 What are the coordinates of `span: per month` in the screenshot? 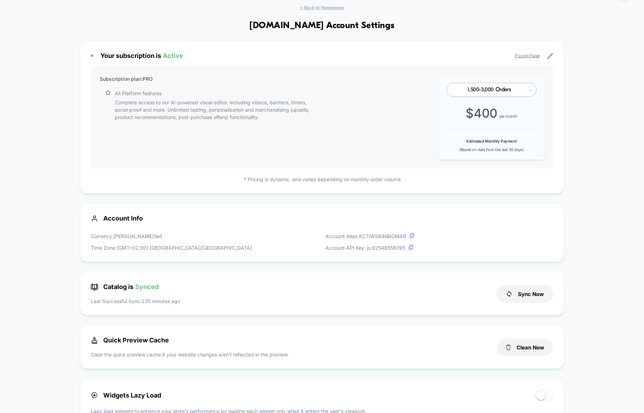 It's located at (508, 116).